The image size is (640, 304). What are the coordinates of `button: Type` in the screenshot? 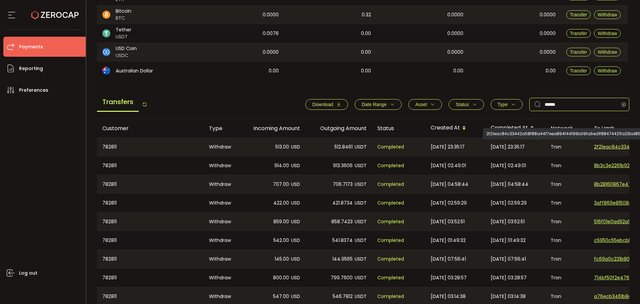 It's located at (507, 104).